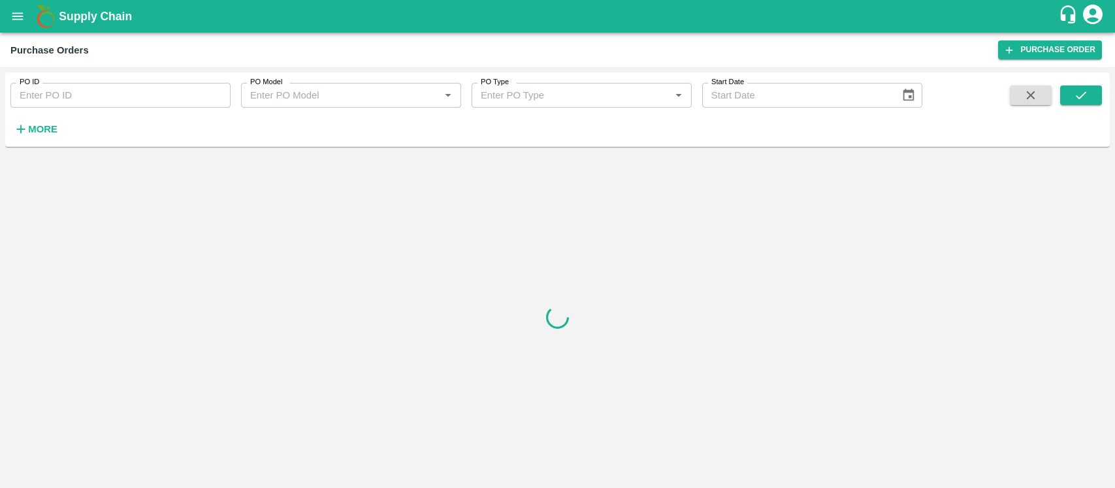 The image size is (1115, 488). I want to click on input: Enter PO Model, so click(340, 95).